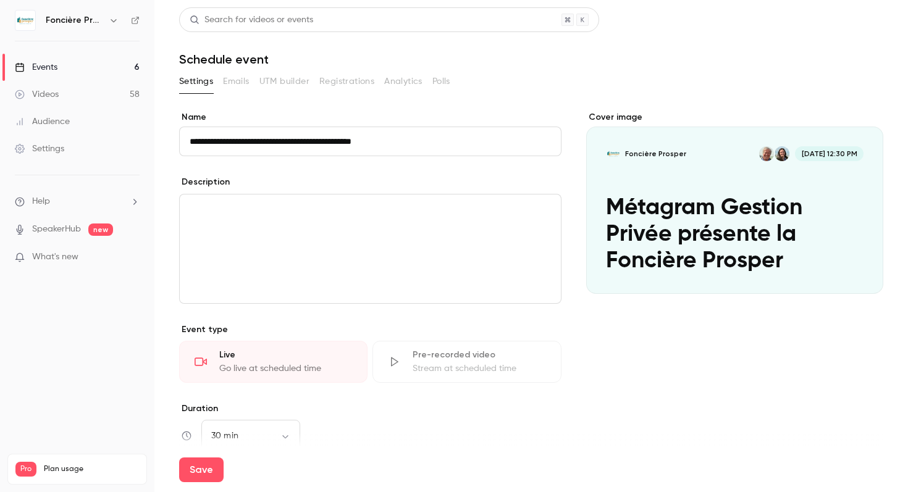 The width and height of the screenshot is (908, 492). What do you see at coordinates (734, 202) in the screenshot?
I see `section: Cover image` at bounding box center [734, 202].